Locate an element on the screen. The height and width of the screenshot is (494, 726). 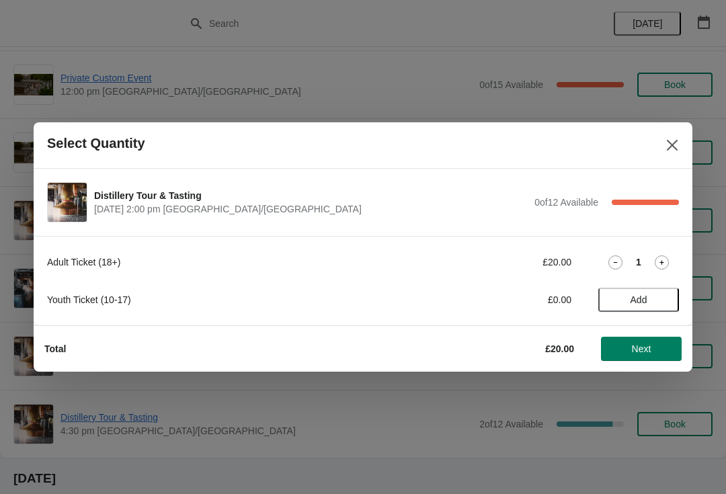
span: Distillery Tour & Tasting is located at coordinates (310, 196).